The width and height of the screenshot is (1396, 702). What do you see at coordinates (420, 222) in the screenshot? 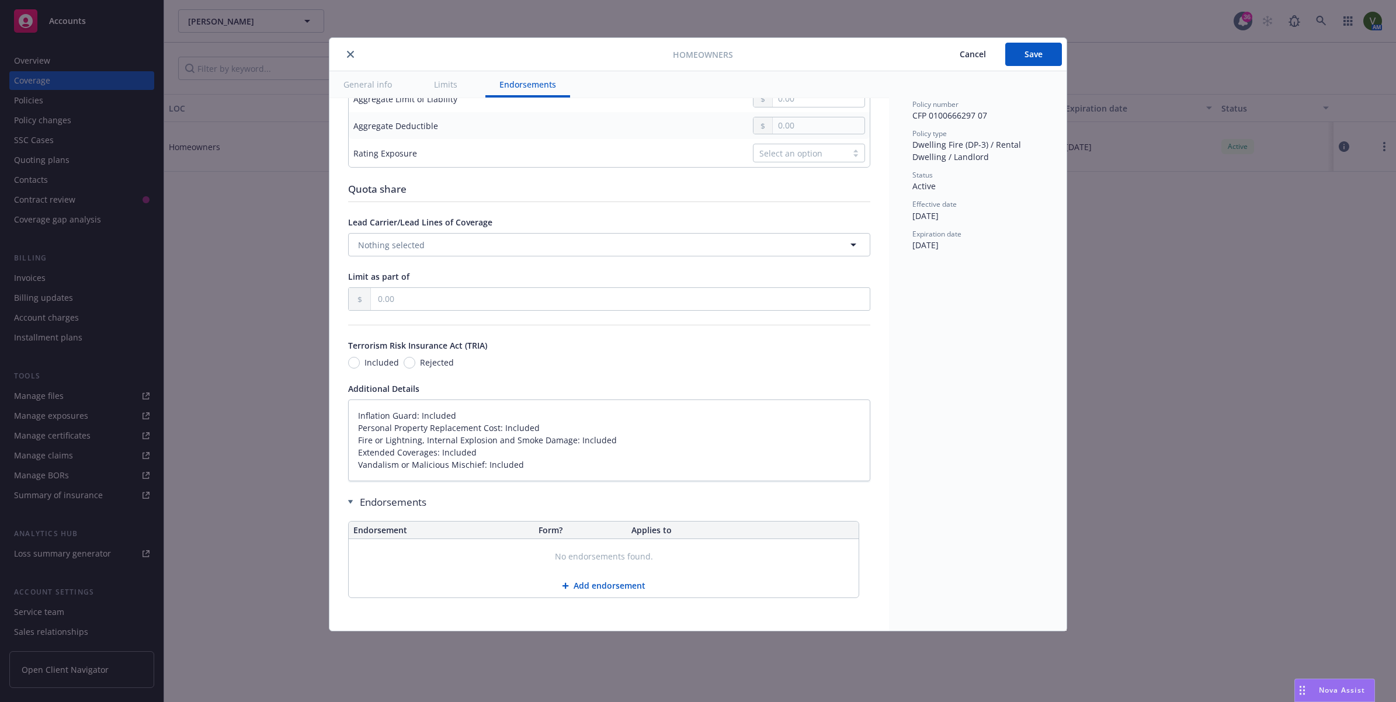
I see `span: Lead Carrier/Lead Lines of Coverage` at bounding box center [420, 222].